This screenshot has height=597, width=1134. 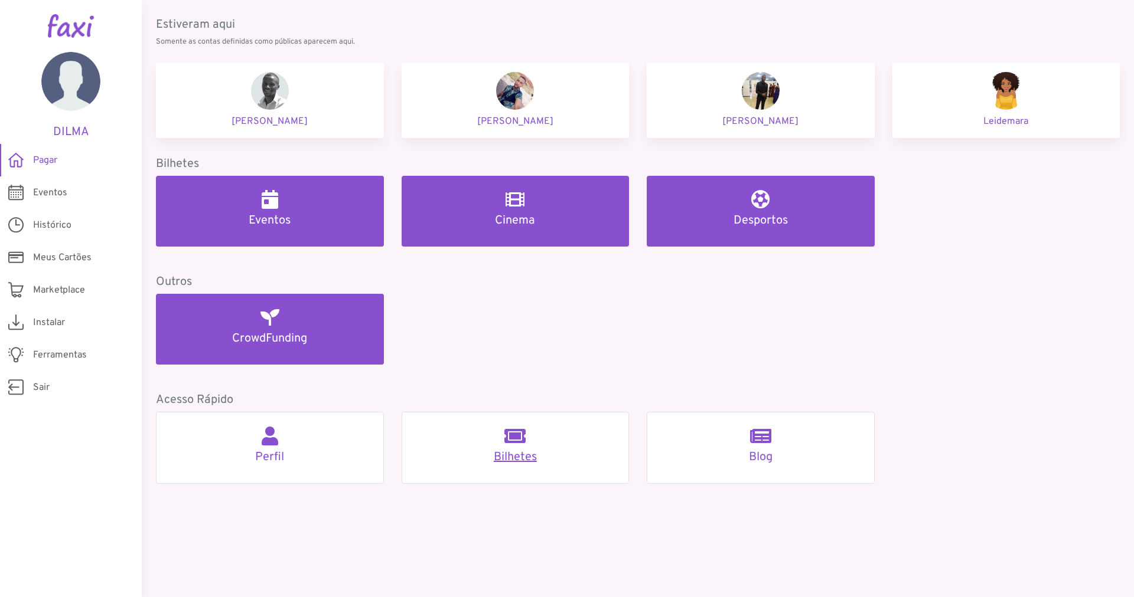 What do you see at coordinates (760, 458) in the screenshot?
I see `h5: Blog` at bounding box center [760, 458].